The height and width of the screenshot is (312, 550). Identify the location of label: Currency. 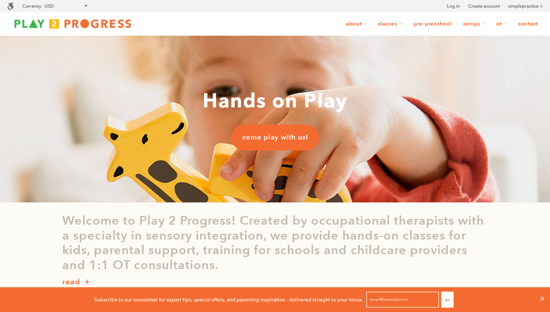
(32, 6).